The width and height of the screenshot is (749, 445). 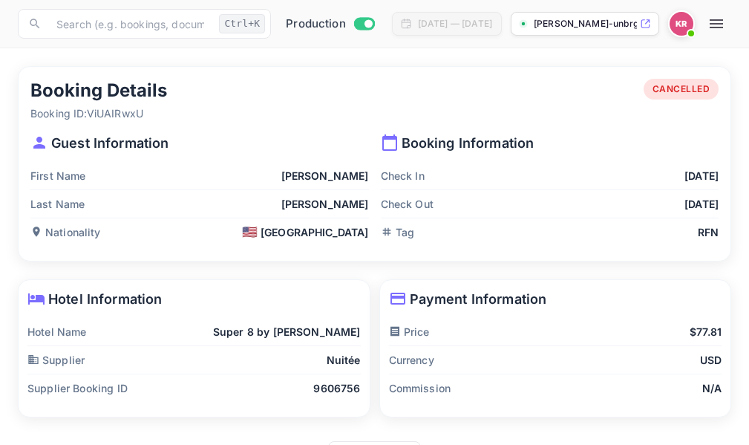 What do you see at coordinates (194, 298) in the screenshot?
I see `p: Hotel Information` at bounding box center [194, 298].